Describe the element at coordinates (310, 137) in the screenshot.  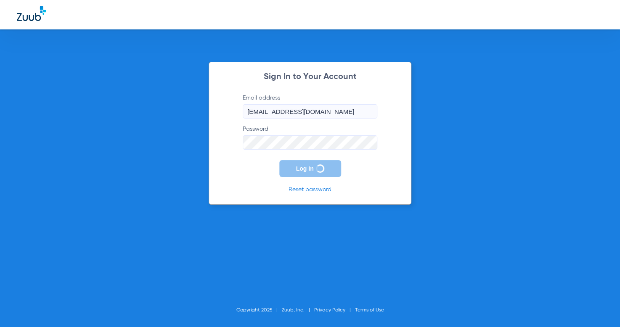
I see `label: Password` at that location.